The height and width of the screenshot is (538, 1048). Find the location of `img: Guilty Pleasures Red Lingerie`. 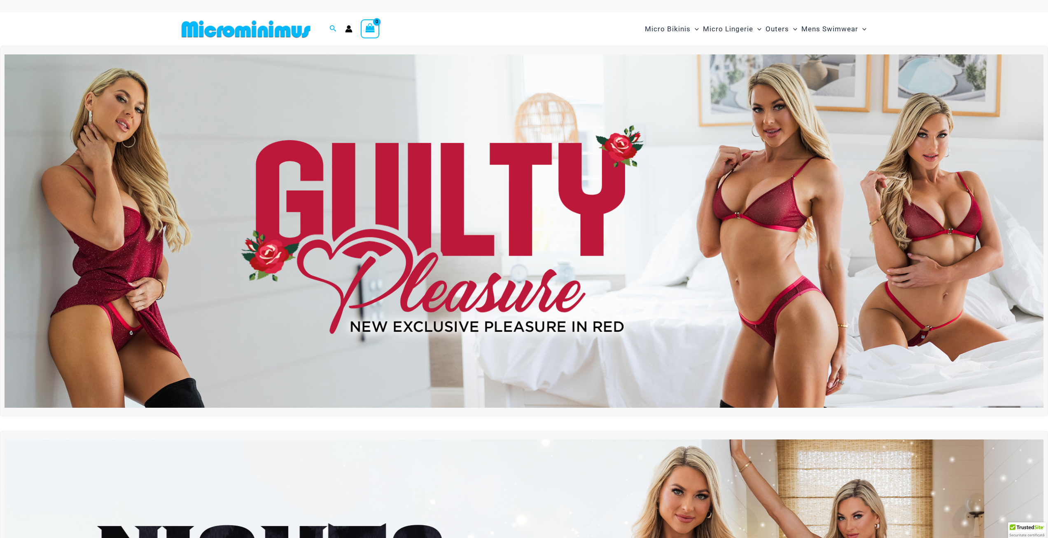

img: Guilty Pleasures Red Lingerie is located at coordinates (524, 231).